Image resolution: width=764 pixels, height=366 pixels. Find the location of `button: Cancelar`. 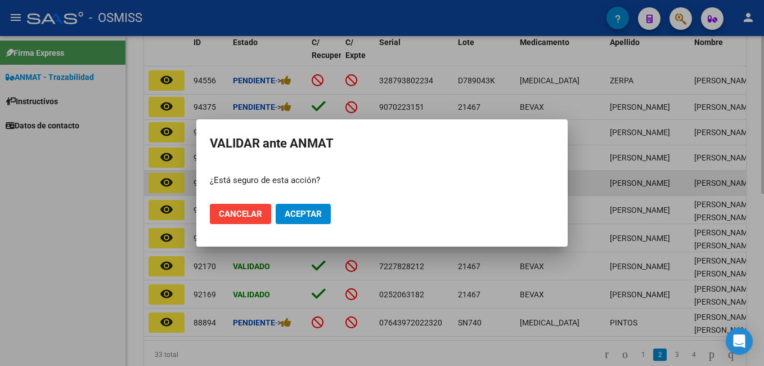

button: Cancelar is located at coordinates (240, 214).